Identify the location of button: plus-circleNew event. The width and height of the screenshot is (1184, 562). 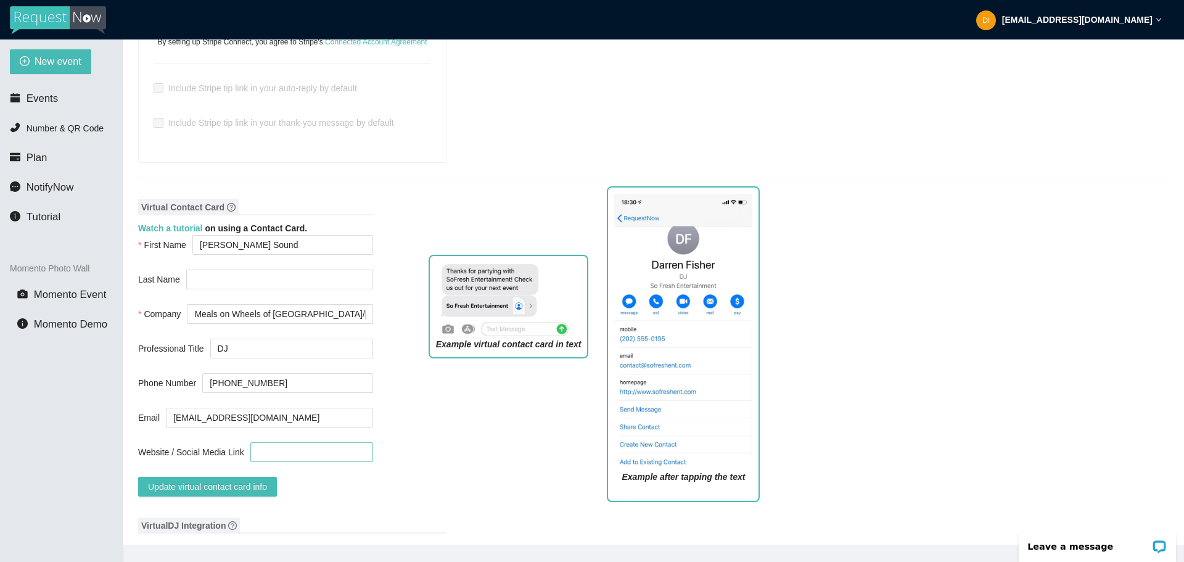
(51, 62).